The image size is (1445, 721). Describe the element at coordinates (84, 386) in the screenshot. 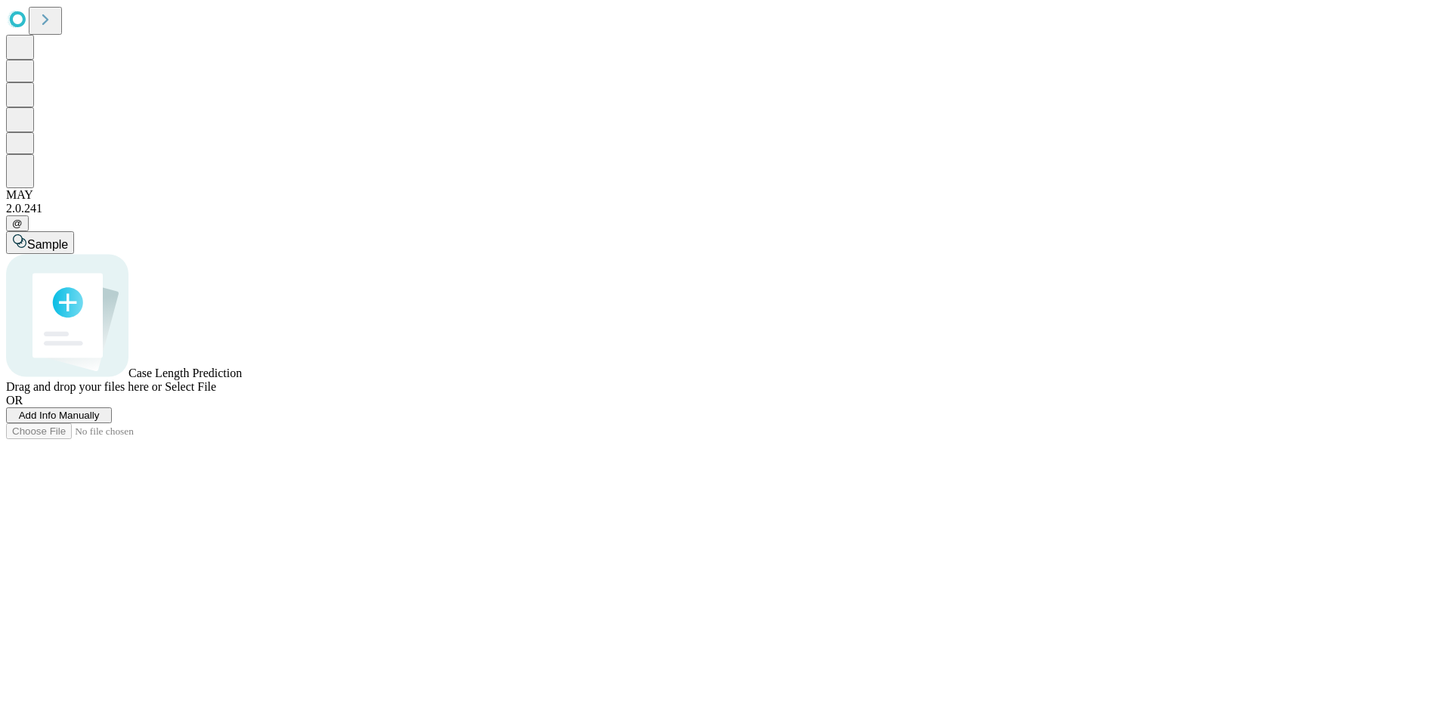

I see `span: Drag and drop your files here or` at that location.